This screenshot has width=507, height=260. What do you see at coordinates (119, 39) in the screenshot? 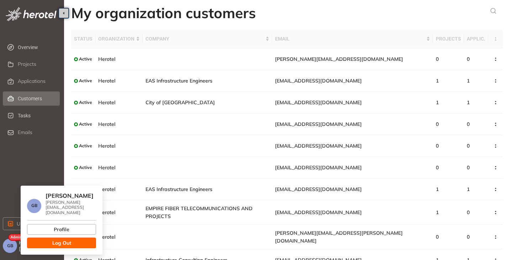
I see `th: Organization` at bounding box center [119, 39].